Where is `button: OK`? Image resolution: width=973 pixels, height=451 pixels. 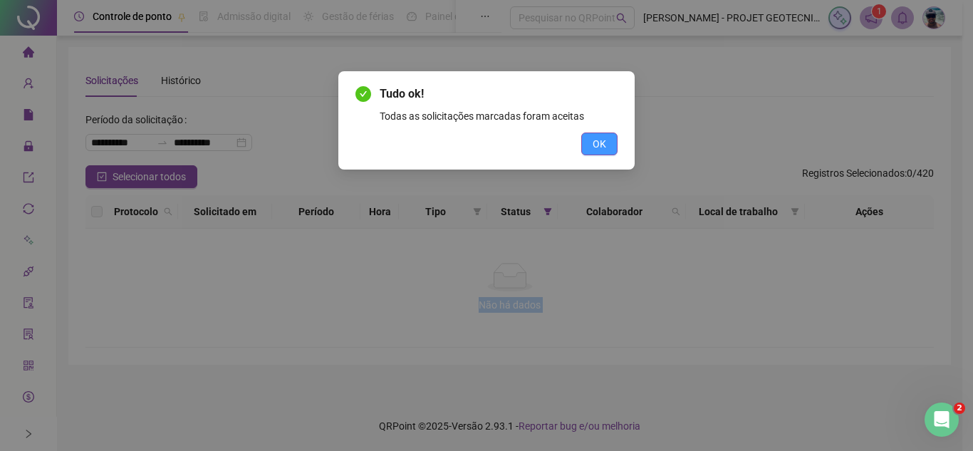
button: OK is located at coordinates (599, 144).